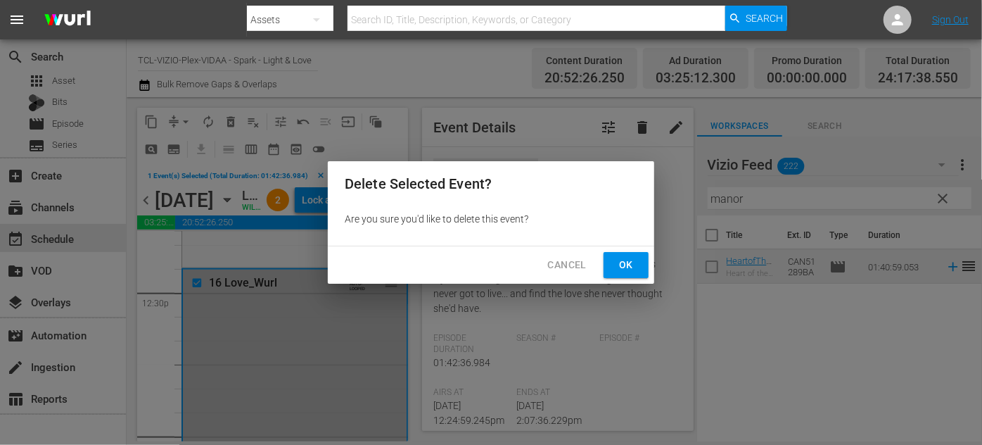  Describe the element at coordinates (491, 184) in the screenshot. I see `h2: Delete Selected Event?` at that location.